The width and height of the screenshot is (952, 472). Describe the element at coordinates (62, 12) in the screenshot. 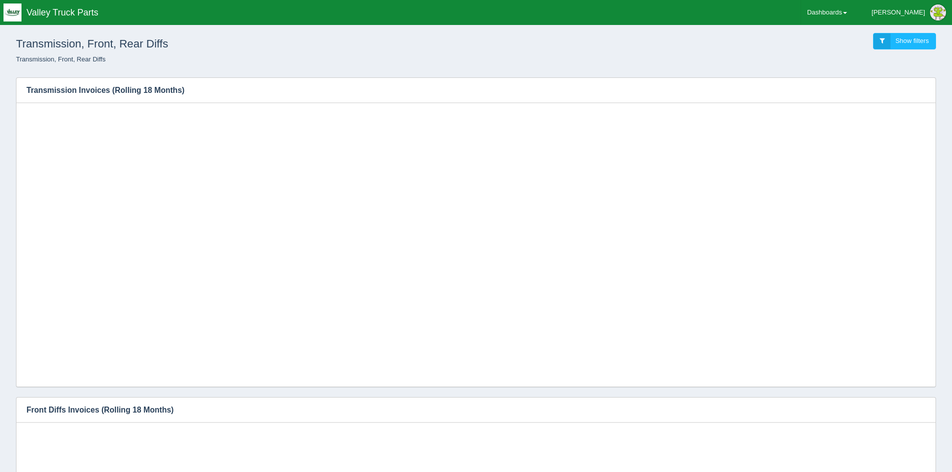

I see `span: Valley Truck Parts` at that location.